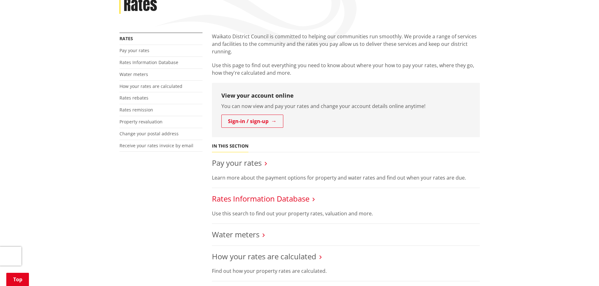 The height and width of the screenshot is (286, 599). Describe the element at coordinates (346, 96) in the screenshot. I see `h3: View your account online` at that location.